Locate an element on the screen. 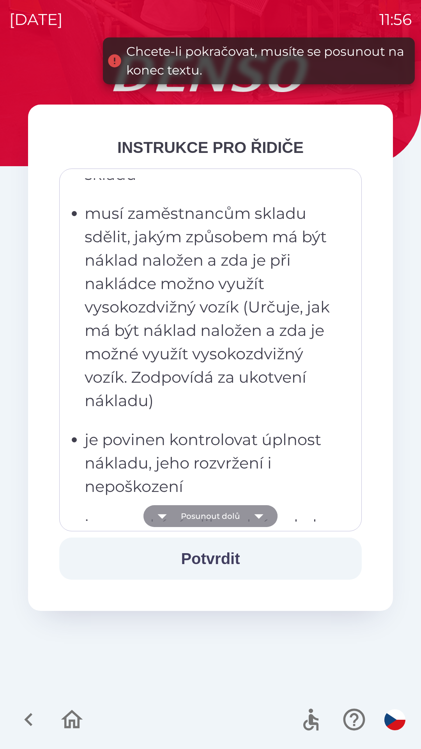  p: musí zaměstnancům skladu sdělit, jakým způsobem má být náklad naložen a zda je při nakládce možno... is located at coordinates (213, 307).